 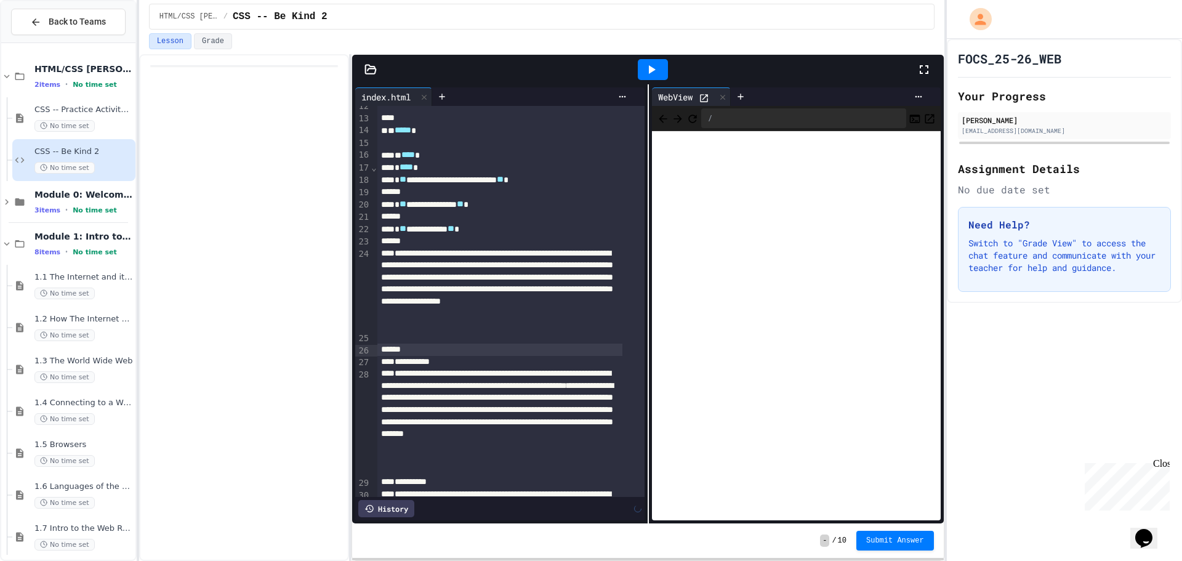 What do you see at coordinates (842, 541) in the screenshot?
I see `span: 10` at bounding box center [842, 541].